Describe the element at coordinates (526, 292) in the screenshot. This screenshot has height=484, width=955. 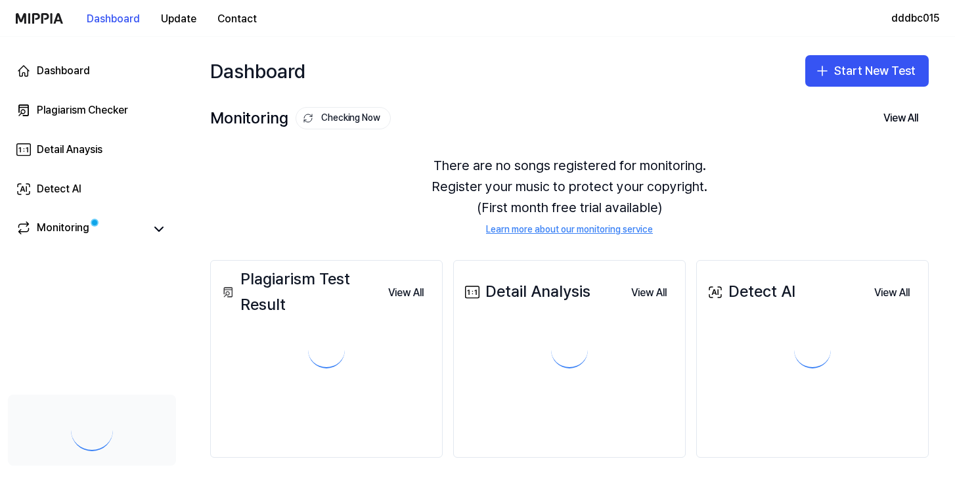
I see `div: Detail Analysis` at that location.